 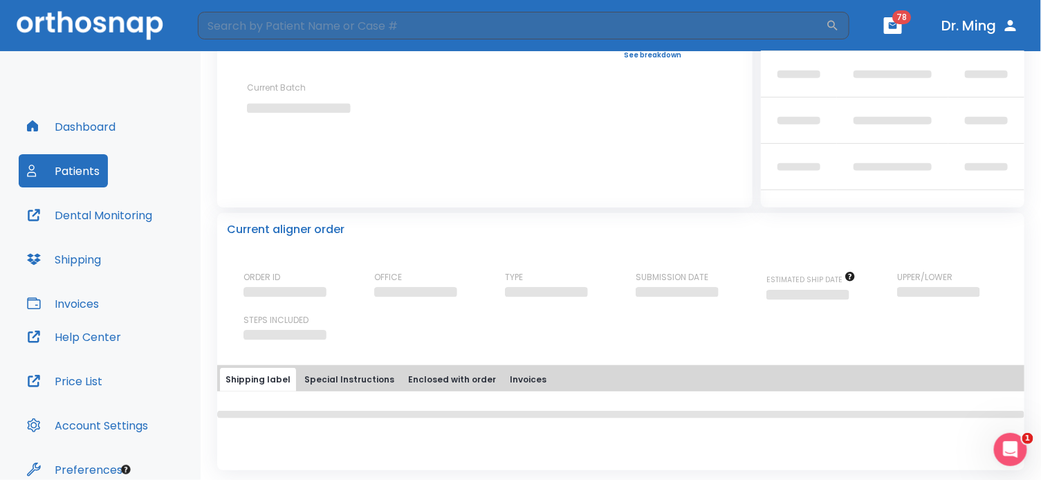 What do you see at coordinates (1028, 439) in the screenshot?
I see `span: 1` at bounding box center [1028, 439].